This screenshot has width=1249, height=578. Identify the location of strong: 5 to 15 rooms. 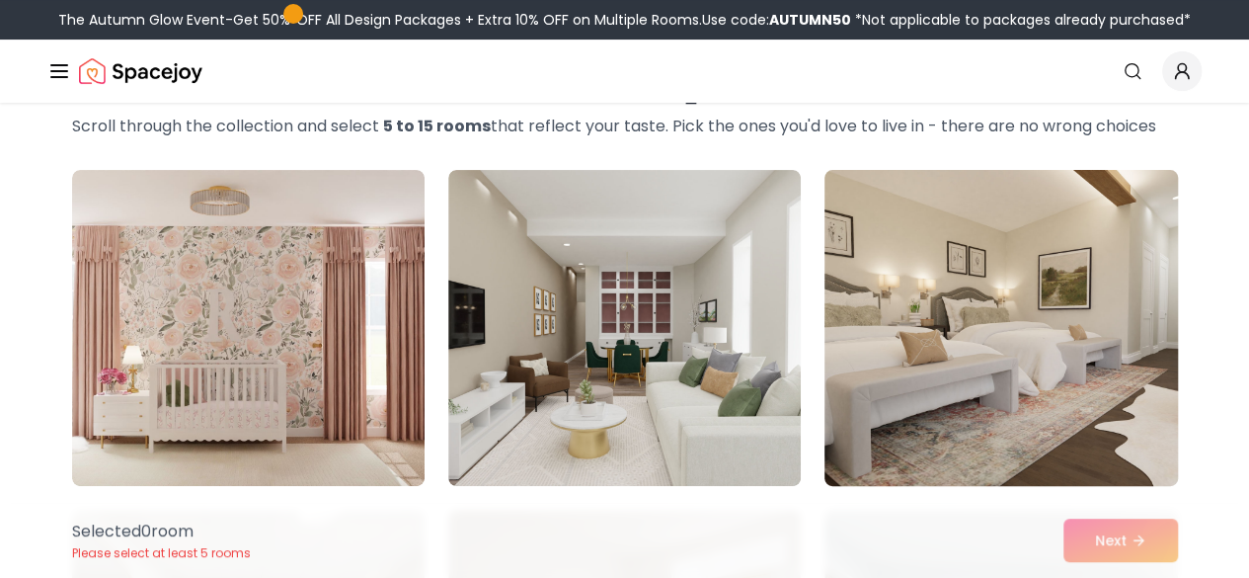
(436, 125).